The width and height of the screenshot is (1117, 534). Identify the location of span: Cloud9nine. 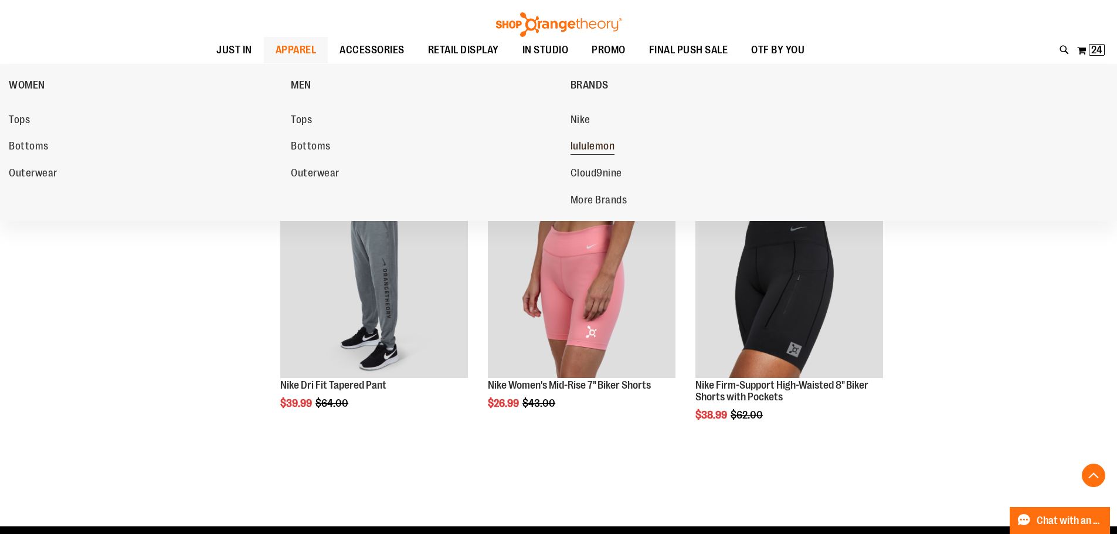
(596, 174).